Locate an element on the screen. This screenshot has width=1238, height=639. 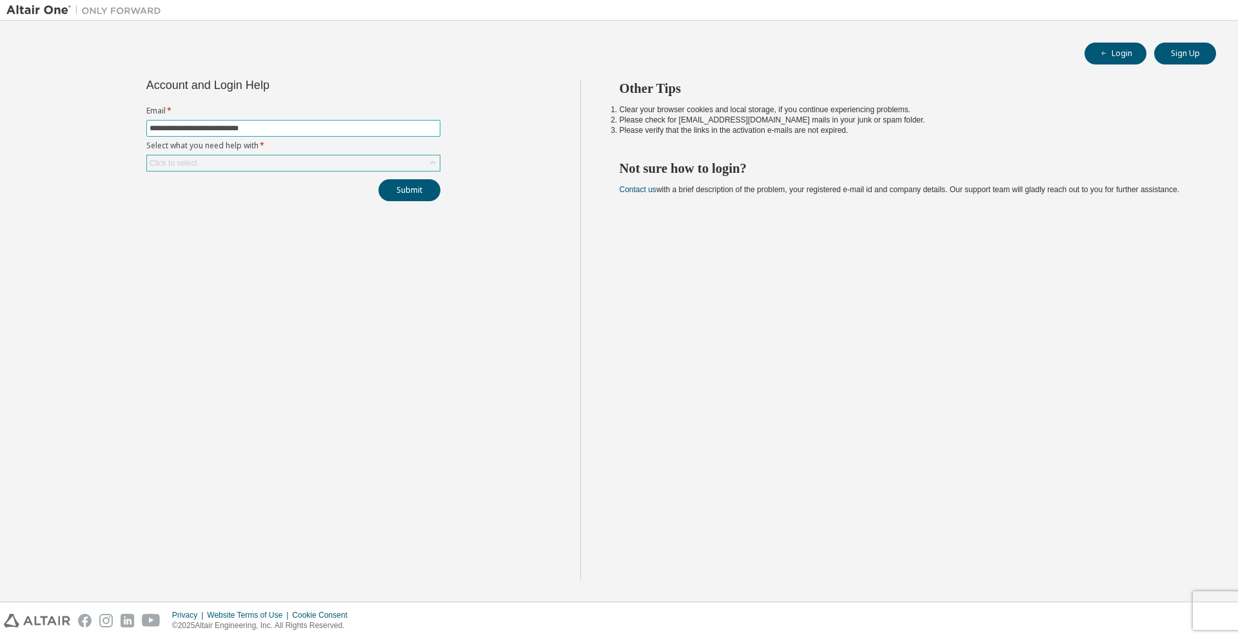
img: instagram.svg is located at coordinates (106, 620).